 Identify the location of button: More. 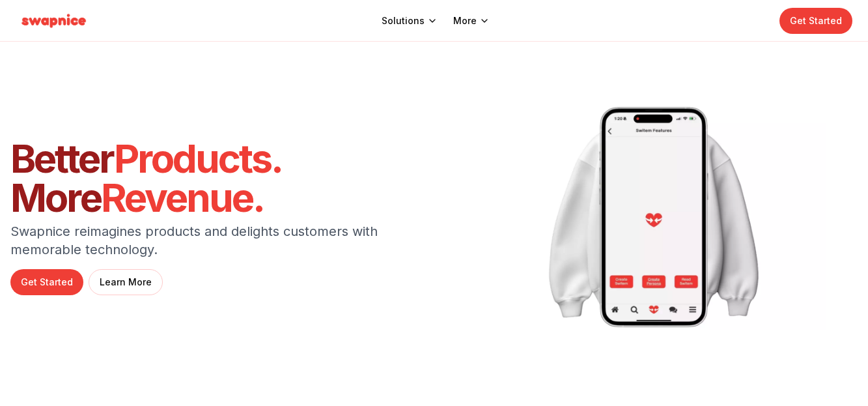
(471, 21).